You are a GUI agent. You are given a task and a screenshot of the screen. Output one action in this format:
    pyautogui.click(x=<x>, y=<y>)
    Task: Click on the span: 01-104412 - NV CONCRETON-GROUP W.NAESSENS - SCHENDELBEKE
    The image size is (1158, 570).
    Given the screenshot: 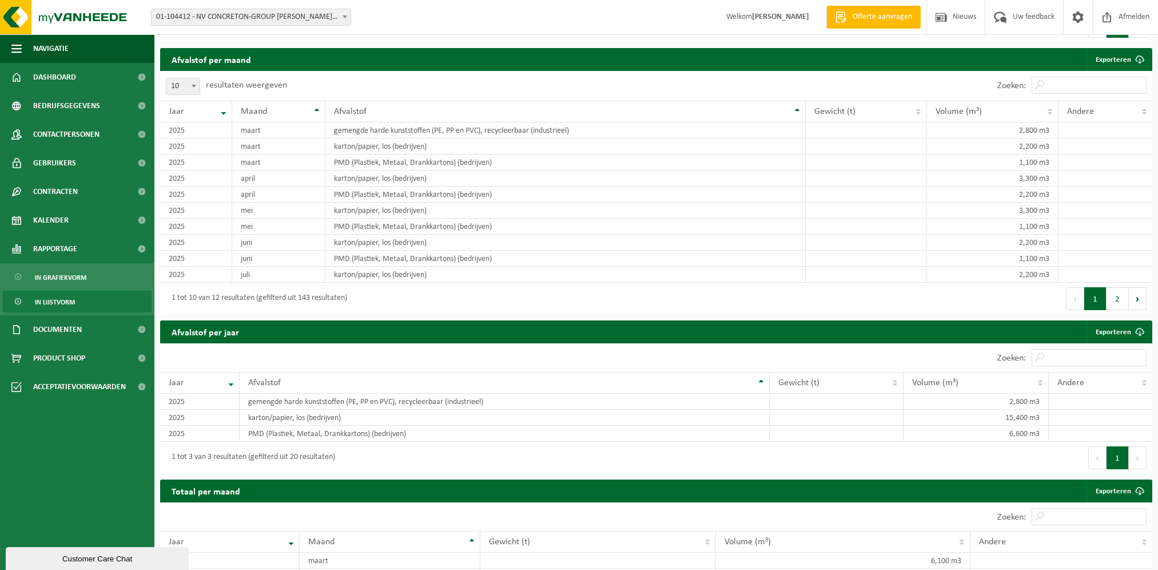 What is the action you would take?
    pyautogui.click(x=251, y=17)
    